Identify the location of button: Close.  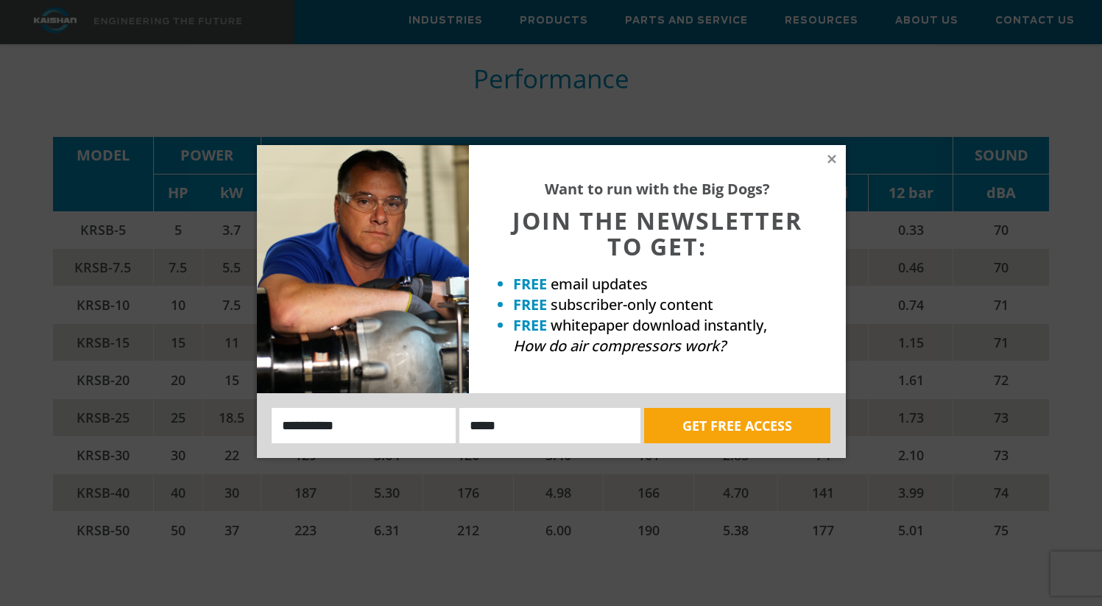
(832, 159).